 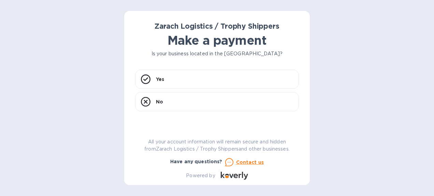 What do you see at coordinates (200, 175) in the screenshot?
I see `p: Powered by` at bounding box center [200, 175].